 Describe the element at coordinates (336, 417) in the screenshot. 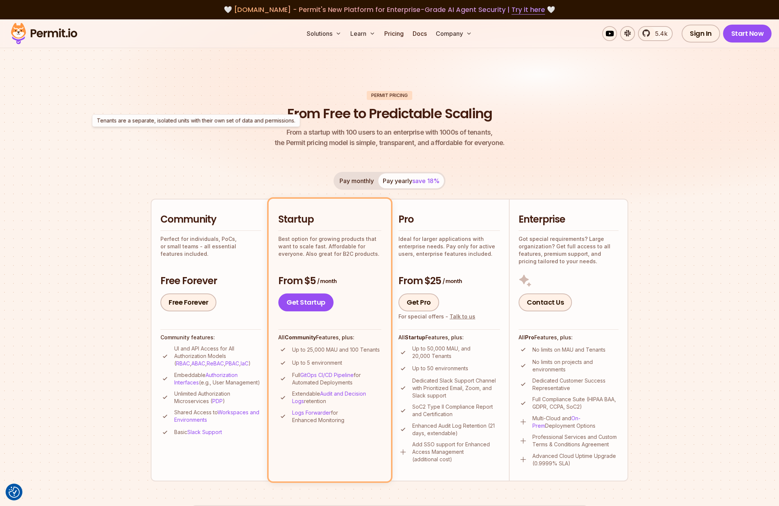

I see `p: for Enhanced Monitoring` at that location.